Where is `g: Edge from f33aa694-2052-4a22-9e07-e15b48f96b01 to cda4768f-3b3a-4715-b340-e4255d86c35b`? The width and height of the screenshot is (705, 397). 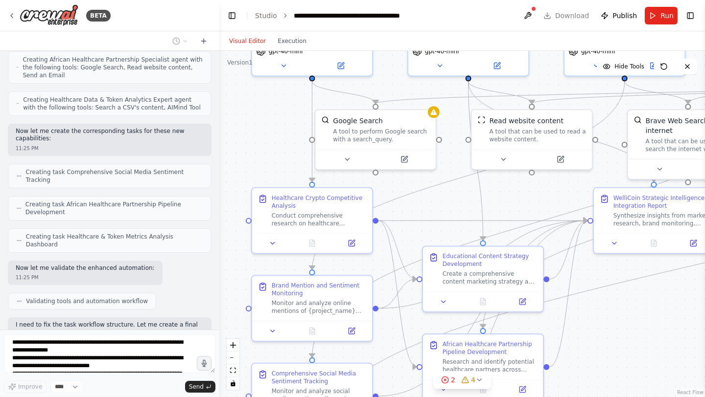 g: Edge from f33aa694-2052-4a22-9e07-e15b48f96b01 to cda4768f-3b3a-4715-b340-e4255d86c35b is located at coordinates (568, 250).